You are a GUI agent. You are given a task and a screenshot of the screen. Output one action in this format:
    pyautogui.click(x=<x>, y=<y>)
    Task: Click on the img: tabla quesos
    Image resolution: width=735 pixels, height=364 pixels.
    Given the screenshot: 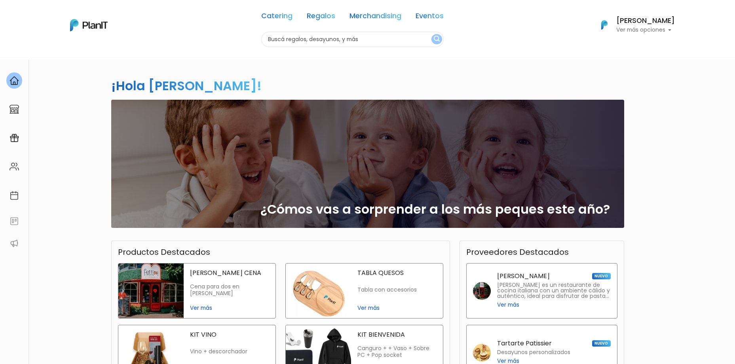 What is the action you would take?
    pyautogui.click(x=318, y=291)
    